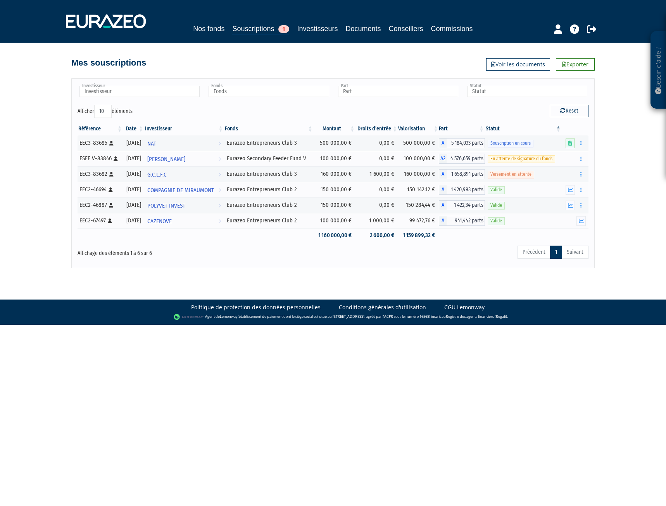 The image size is (666, 506). Describe the element at coordinates (152, 143) in the screenshot. I see `span: NAT` at that location.